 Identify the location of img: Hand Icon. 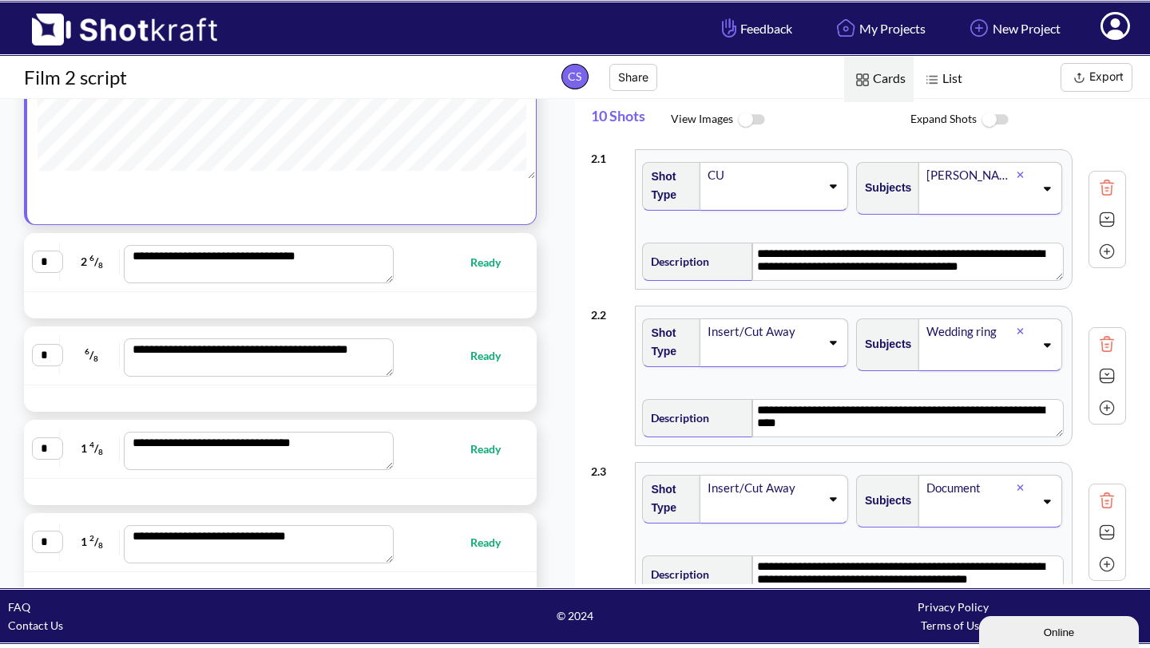
(729, 28).